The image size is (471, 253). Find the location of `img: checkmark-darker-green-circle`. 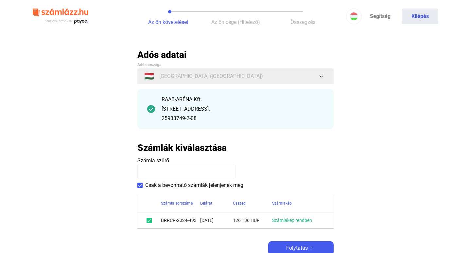

img: checkmark-darker-green-circle is located at coordinates (151, 109).